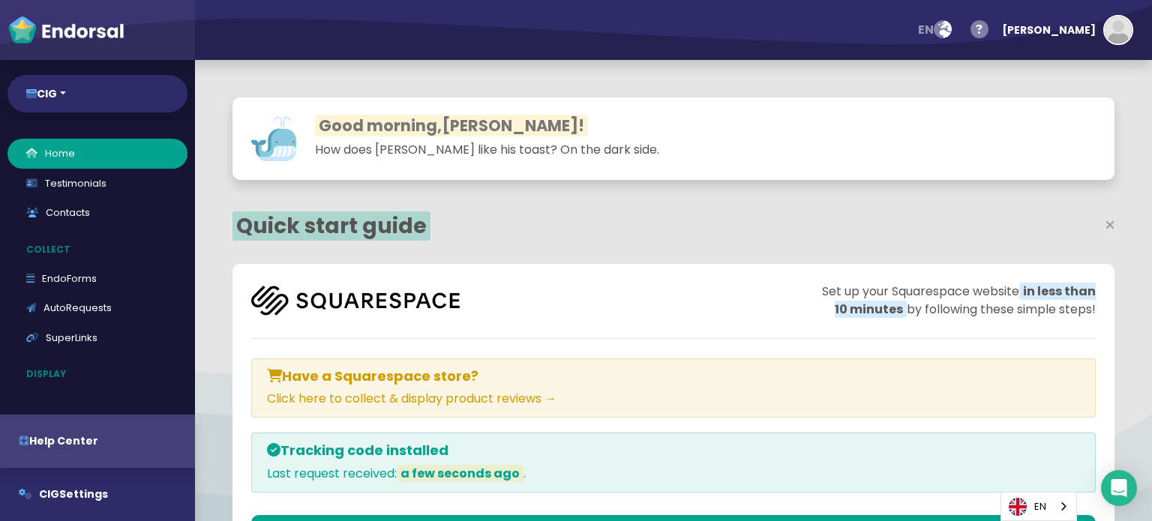 Image resolution: width=1152 pixels, height=521 pixels. I want to click on button: CIG, so click(98, 94).